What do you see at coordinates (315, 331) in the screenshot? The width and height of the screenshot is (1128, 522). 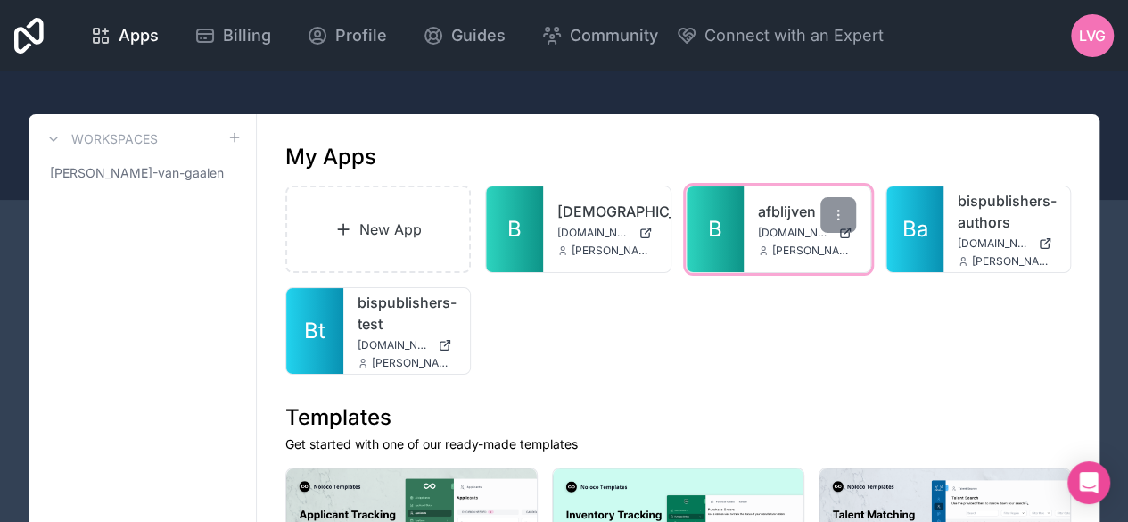 I see `span: Bt` at bounding box center [315, 331].